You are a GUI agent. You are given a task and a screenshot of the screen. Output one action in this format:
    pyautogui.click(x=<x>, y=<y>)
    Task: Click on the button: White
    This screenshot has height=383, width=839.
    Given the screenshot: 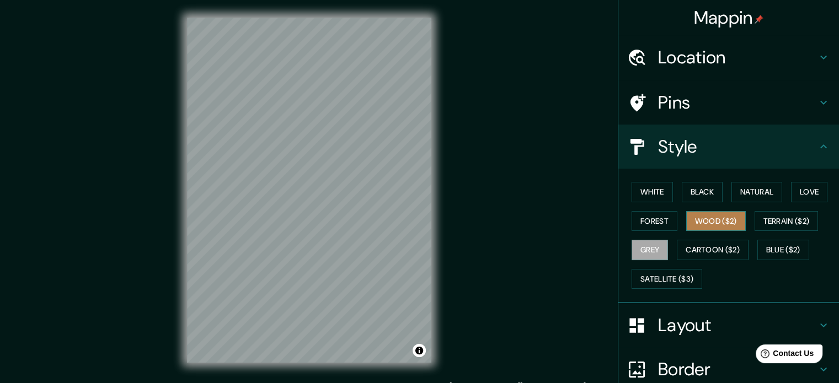 What is the action you would take?
    pyautogui.click(x=652, y=192)
    